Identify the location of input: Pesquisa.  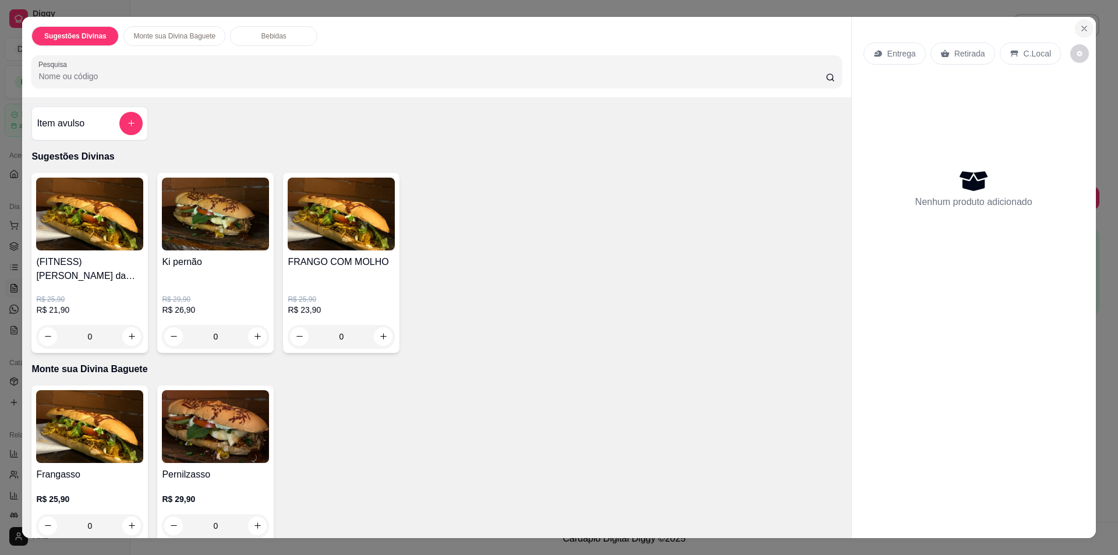
(431, 76).